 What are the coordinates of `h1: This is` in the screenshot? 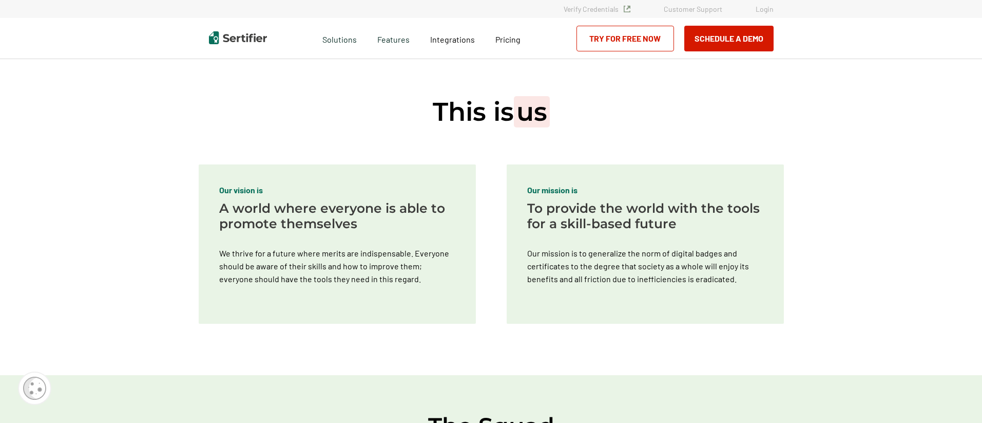 It's located at (491, 111).